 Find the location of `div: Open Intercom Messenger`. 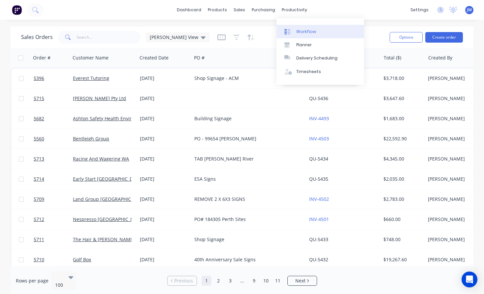

div: Open Intercom Messenger is located at coordinates (469, 279).